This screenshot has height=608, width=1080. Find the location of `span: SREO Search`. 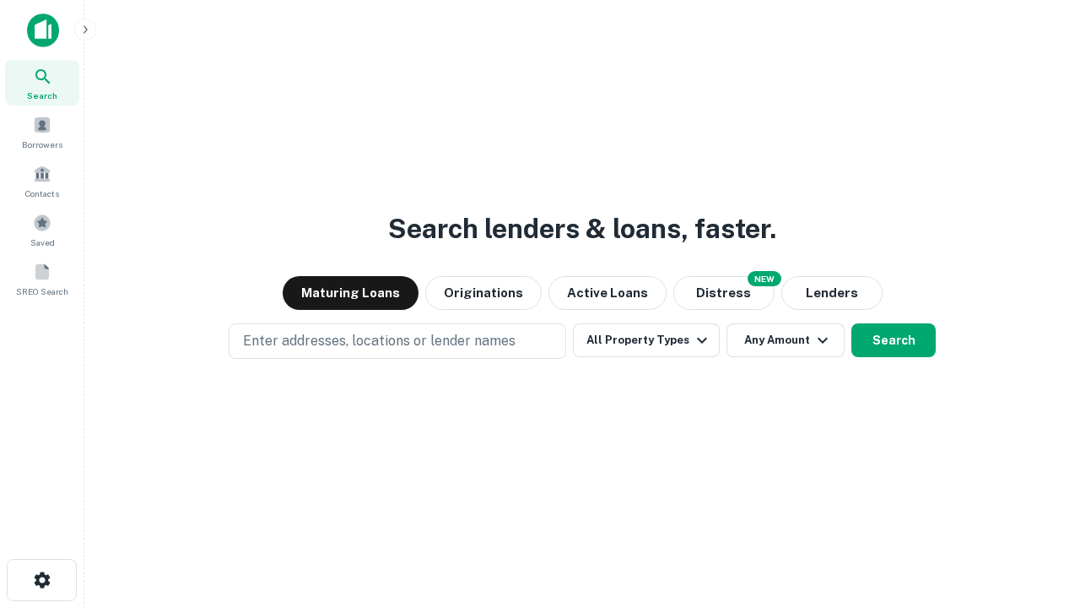

span: SREO Search is located at coordinates (42, 291).